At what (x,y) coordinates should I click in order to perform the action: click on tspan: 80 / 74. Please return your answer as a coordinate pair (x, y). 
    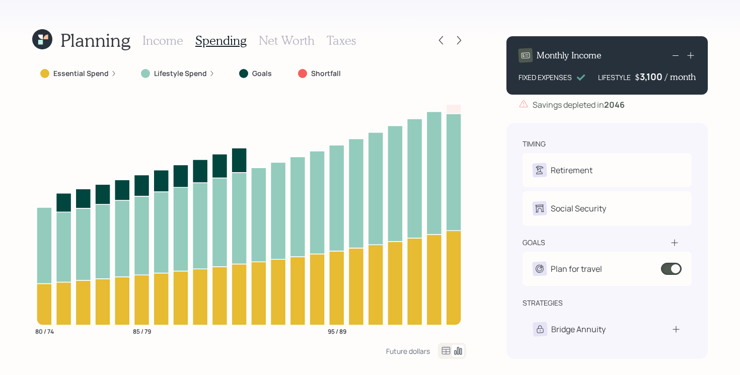
    Looking at the image, I should click on (44, 331).